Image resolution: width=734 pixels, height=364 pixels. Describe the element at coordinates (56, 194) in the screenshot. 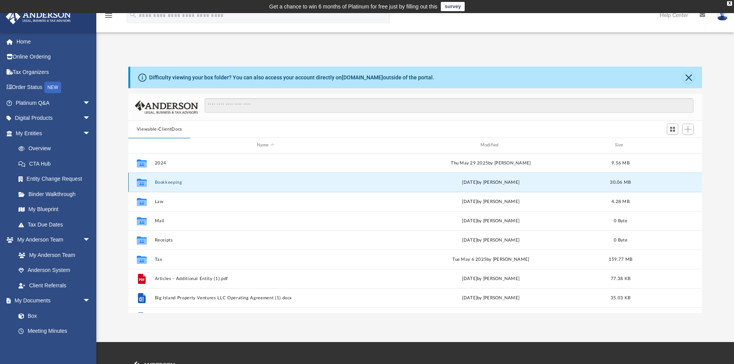

I see `a: Binder Walkthrough` at that location.